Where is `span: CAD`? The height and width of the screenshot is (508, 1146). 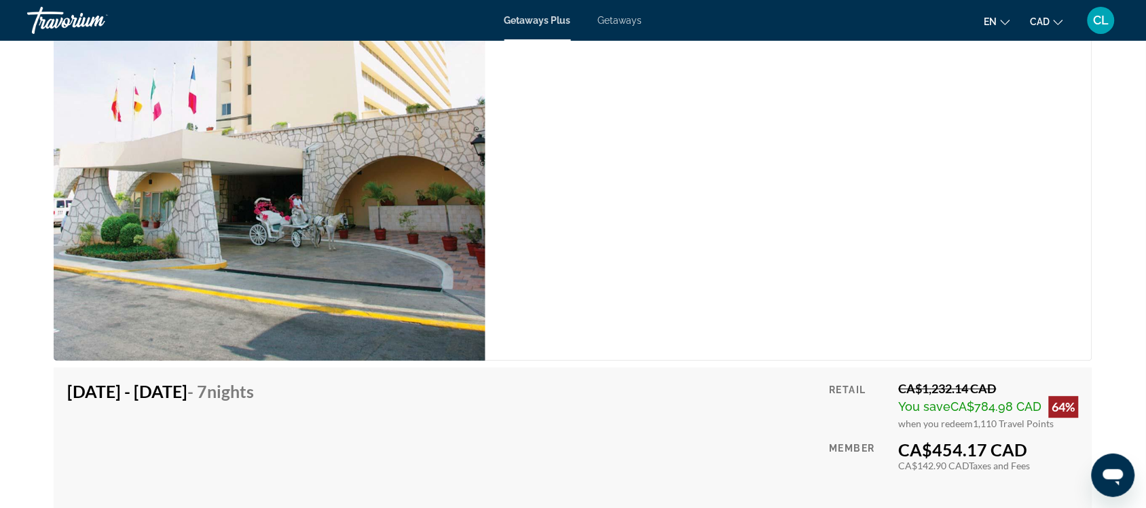
span: CAD is located at coordinates (1040, 22).